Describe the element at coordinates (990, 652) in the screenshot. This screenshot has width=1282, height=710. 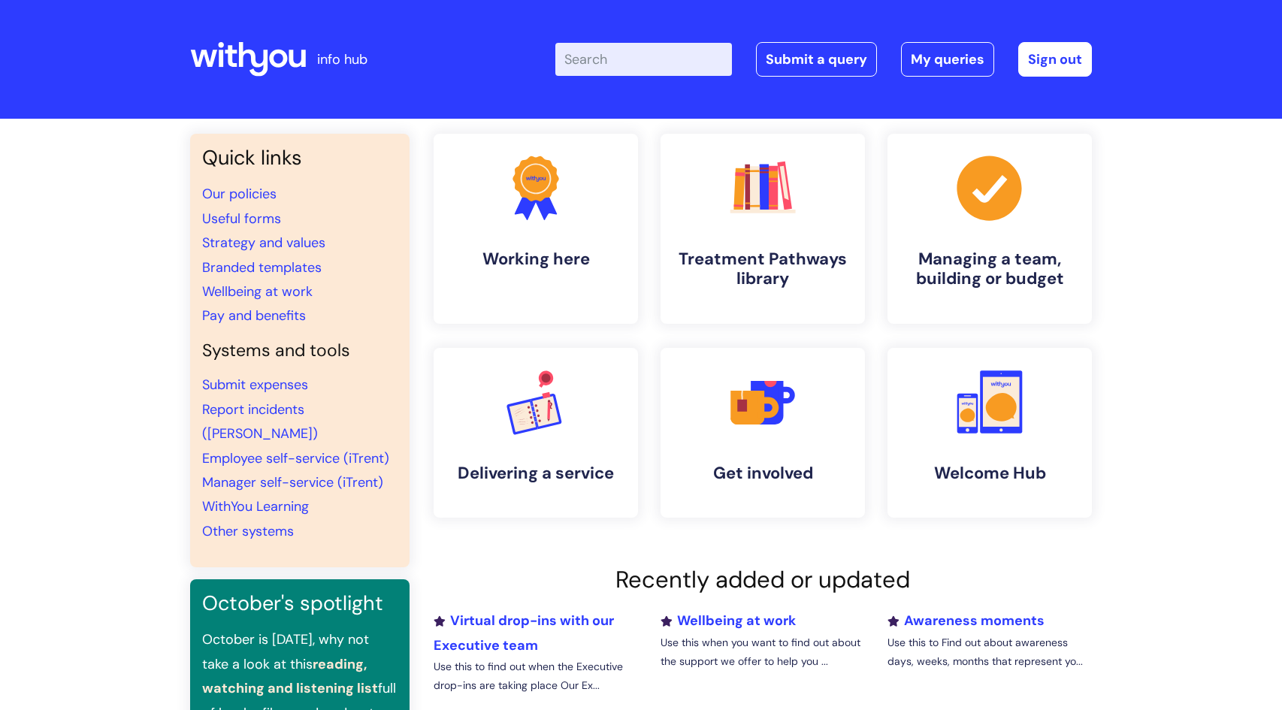
I see `p: Use this to Find out about awareness days, weeks, months that represent yo...` at that location.